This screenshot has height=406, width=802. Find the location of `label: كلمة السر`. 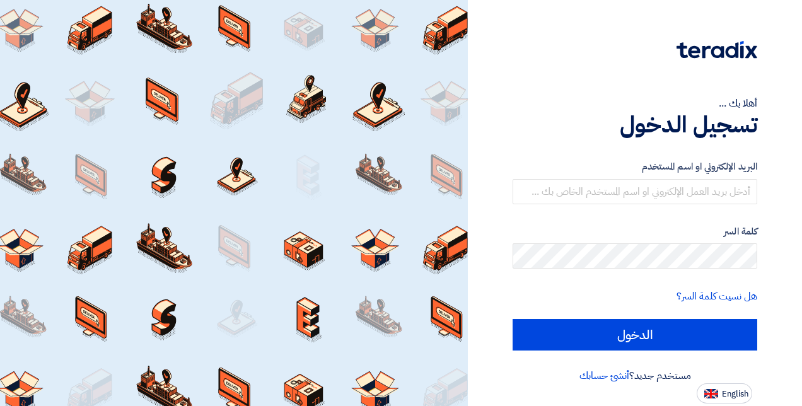

label: كلمة السر is located at coordinates (635, 232).